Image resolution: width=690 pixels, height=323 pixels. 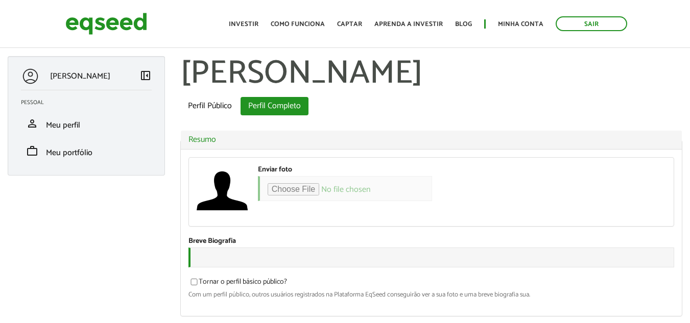 I want to click on a: Perfil Completo, so click(x=274, y=106).